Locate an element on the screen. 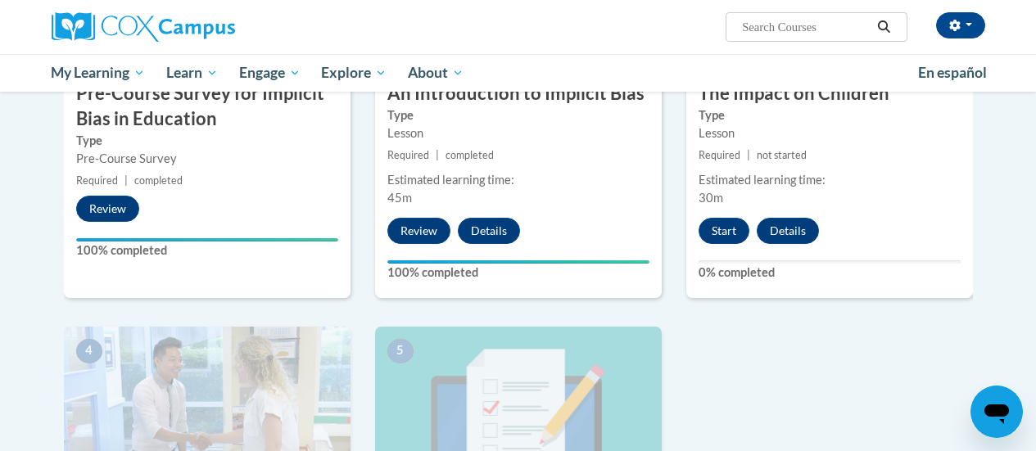 This screenshot has height=451, width=1036. span: En español is located at coordinates (953, 72).